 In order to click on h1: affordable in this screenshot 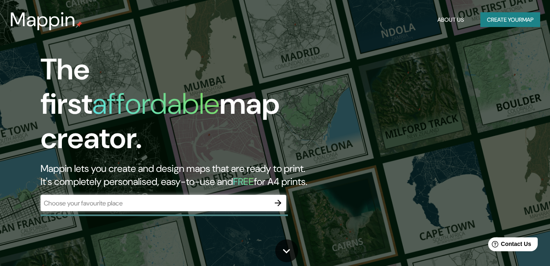, I will do `click(156, 104)`.